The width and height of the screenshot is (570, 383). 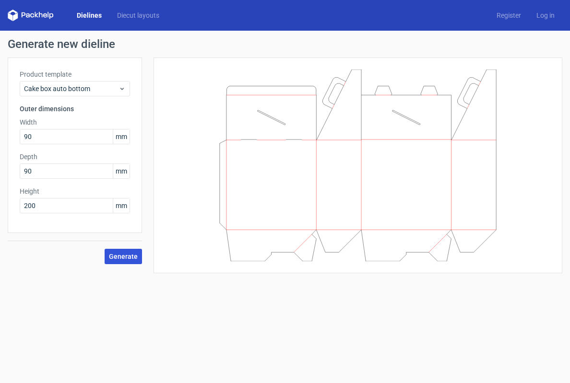 What do you see at coordinates (89, 15) in the screenshot?
I see `a: Dielines` at bounding box center [89, 15].